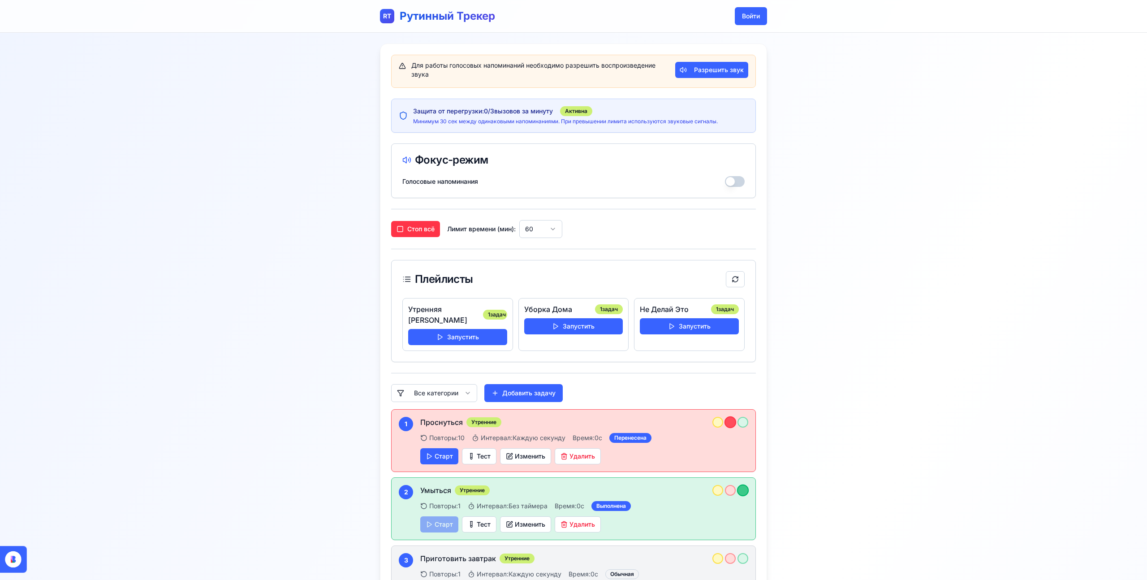 This screenshot has height=580, width=1147. I want to click on div: Фокус-режим, so click(574, 160).